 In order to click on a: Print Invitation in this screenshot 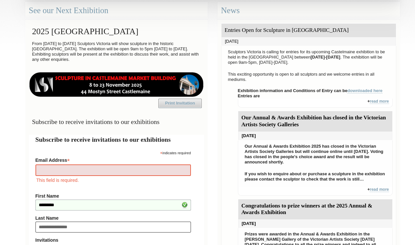, I will do `click(180, 103)`.